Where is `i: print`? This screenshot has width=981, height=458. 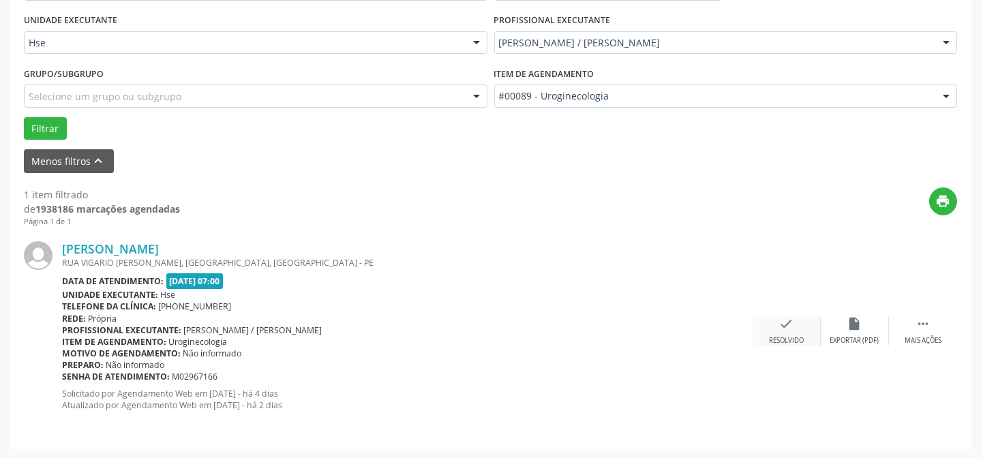 i: print is located at coordinates (944, 201).